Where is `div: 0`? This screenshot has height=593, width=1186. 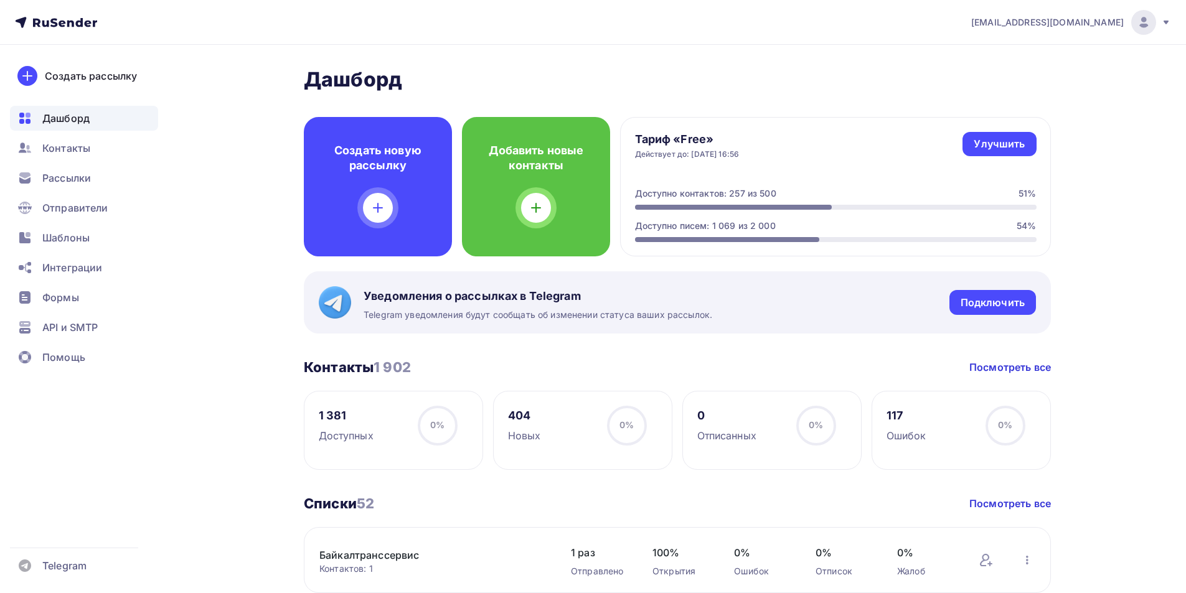 div: 0 is located at coordinates (727, 416).